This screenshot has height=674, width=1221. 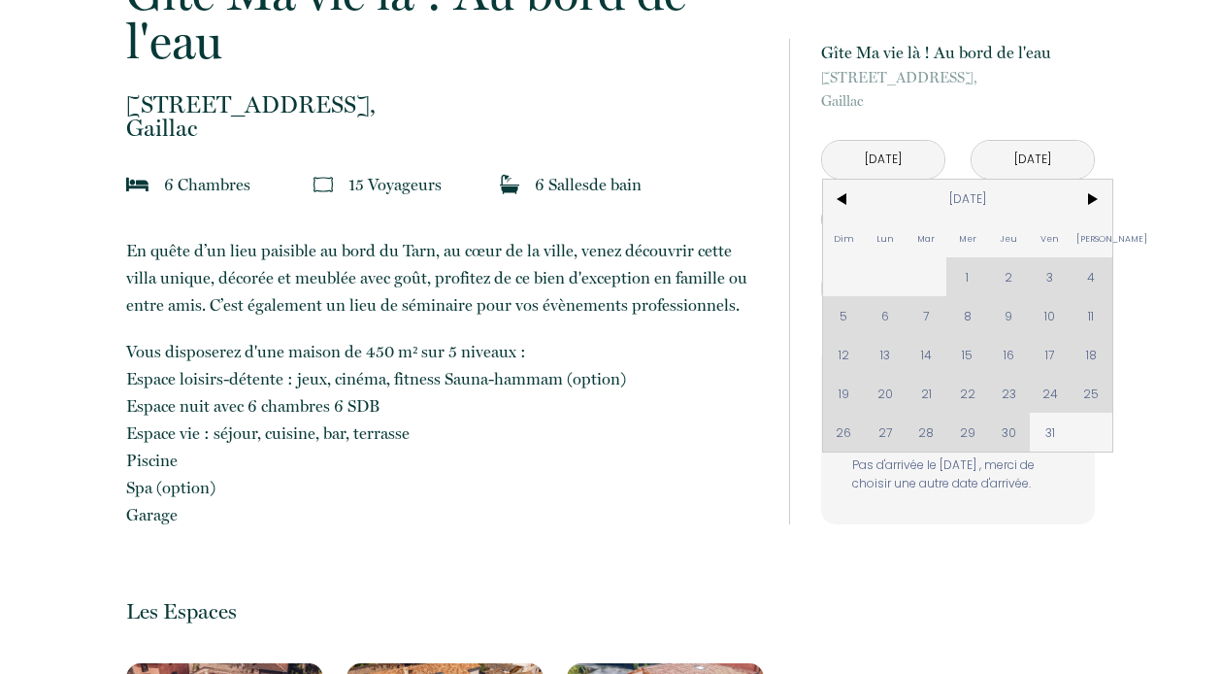 I want to click on p: En quête d’un lieu paisible au bord du Tarn, au cœur de la ville, venez découvrir cette villa uni..., so click(x=445, y=278).